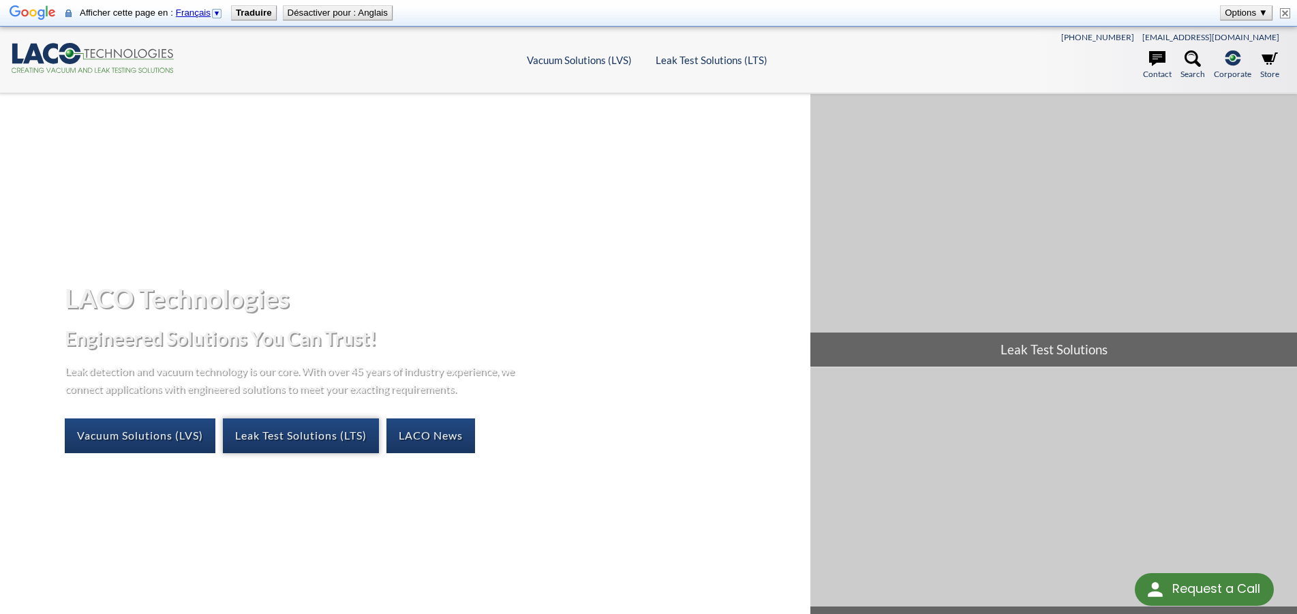 The height and width of the screenshot is (614, 1297). What do you see at coordinates (1193, 65) in the screenshot?
I see `a: Search` at bounding box center [1193, 65].